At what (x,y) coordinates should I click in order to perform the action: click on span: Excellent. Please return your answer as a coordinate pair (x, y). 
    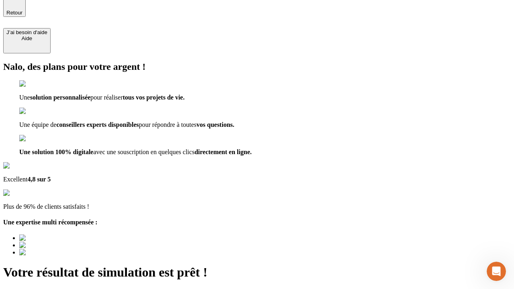
    Looking at the image, I should click on (15, 179).